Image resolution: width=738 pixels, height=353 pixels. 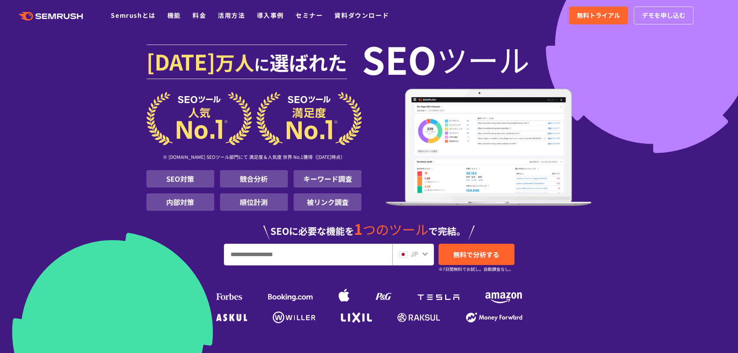 What do you see at coordinates (476, 269) in the screenshot?
I see `small: ※7日間無料でお試し。自動課金なし。` at bounding box center [476, 269].